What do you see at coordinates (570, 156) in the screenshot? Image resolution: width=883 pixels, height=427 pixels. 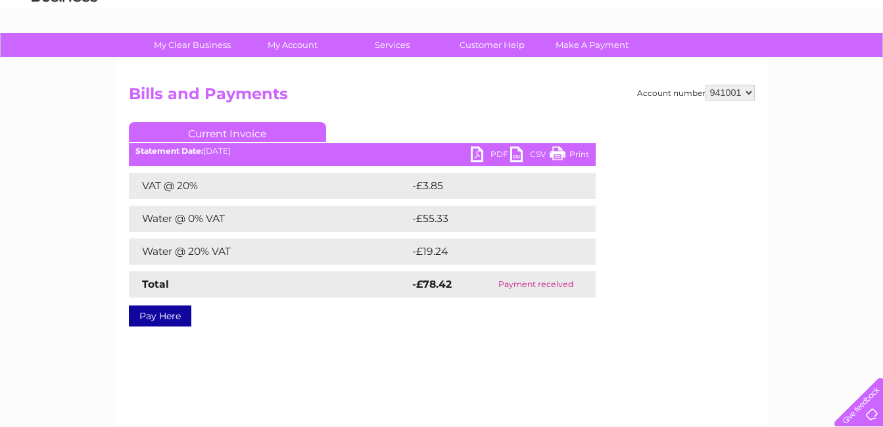 I see `a: Print` at bounding box center [570, 156].